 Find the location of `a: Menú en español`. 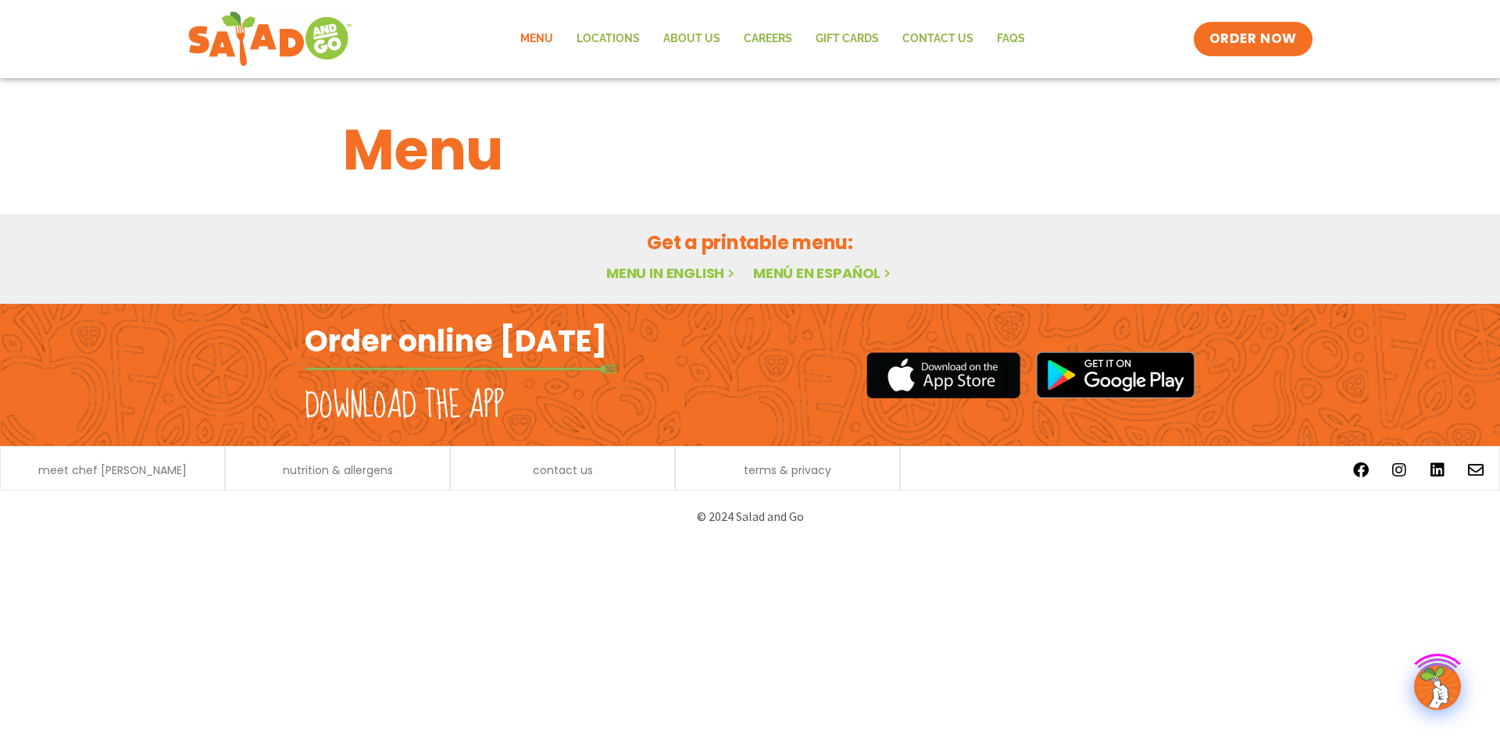

a: Menú en español is located at coordinates (823, 273).